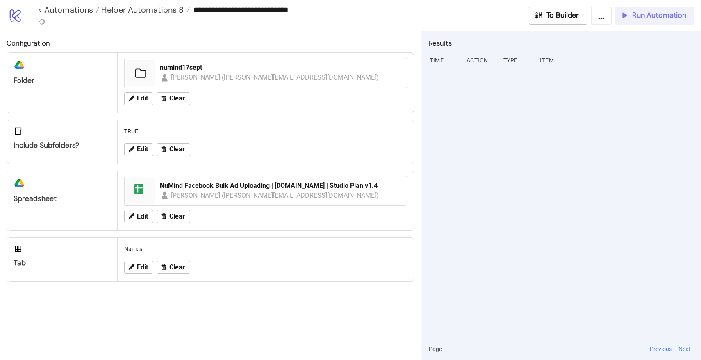 This screenshot has height=360, width=701. Describe the element at coordinates (444, 60) in the screenshot. I see `div: Time` at that location.